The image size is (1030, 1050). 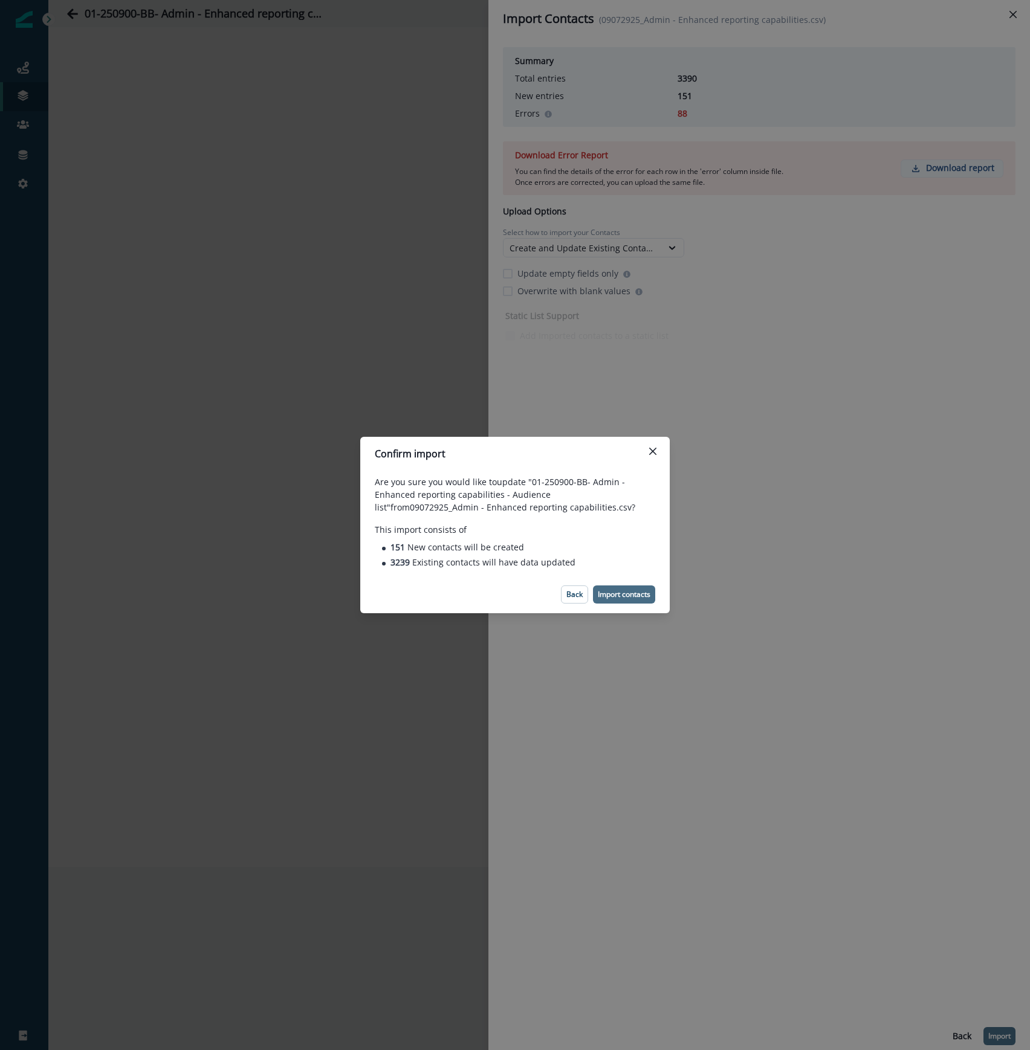 I want to click on button: Close, so click(x=653, y=451).